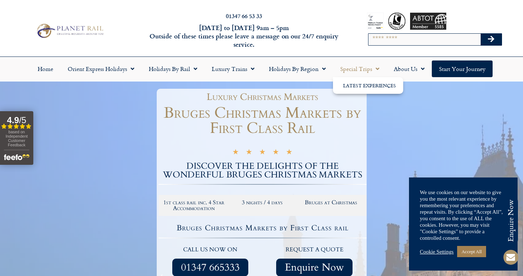 Image resolution: width=523 pixels, height=276 pixels. I want to click on button: Search, so click(491, 39).